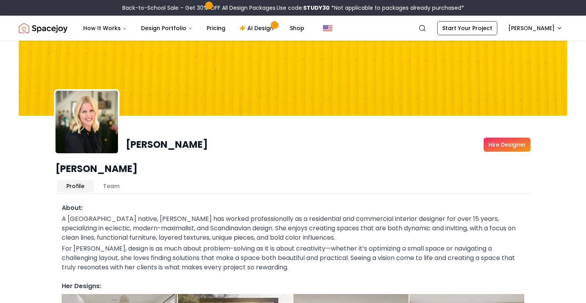 The height and width of the screenshot is (303, 586). What do you see at coordinates (507, 145) in the screenshot?
I see `a: Hire Designer` at bounding box center [507, 145].